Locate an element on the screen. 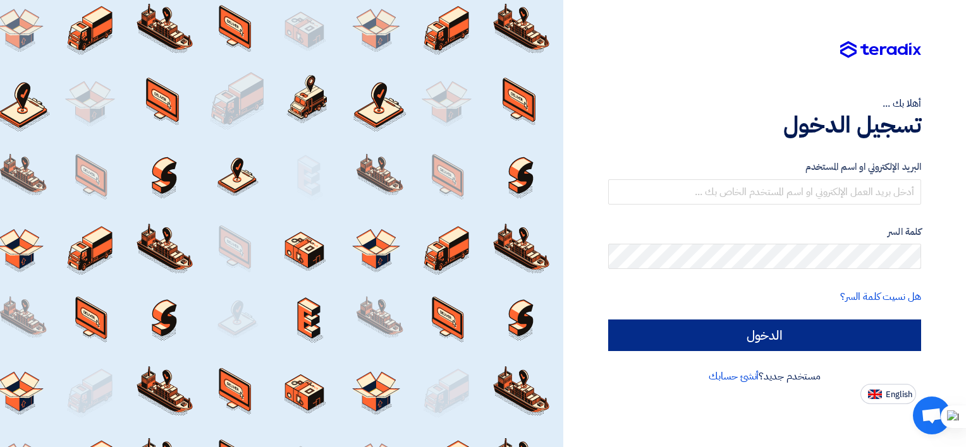  span: English is located at coordinates (899, 395).